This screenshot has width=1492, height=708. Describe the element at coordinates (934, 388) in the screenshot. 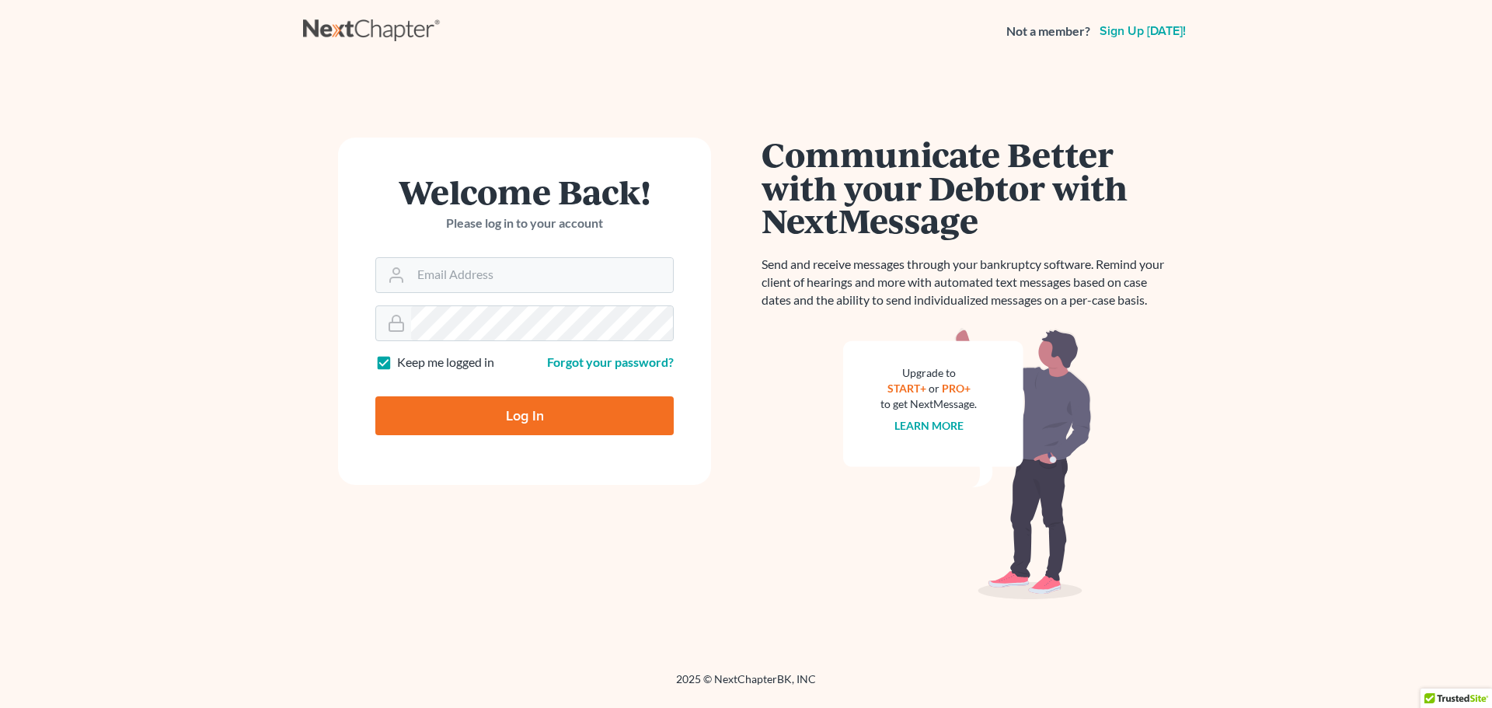

I see `span: or` at that location.